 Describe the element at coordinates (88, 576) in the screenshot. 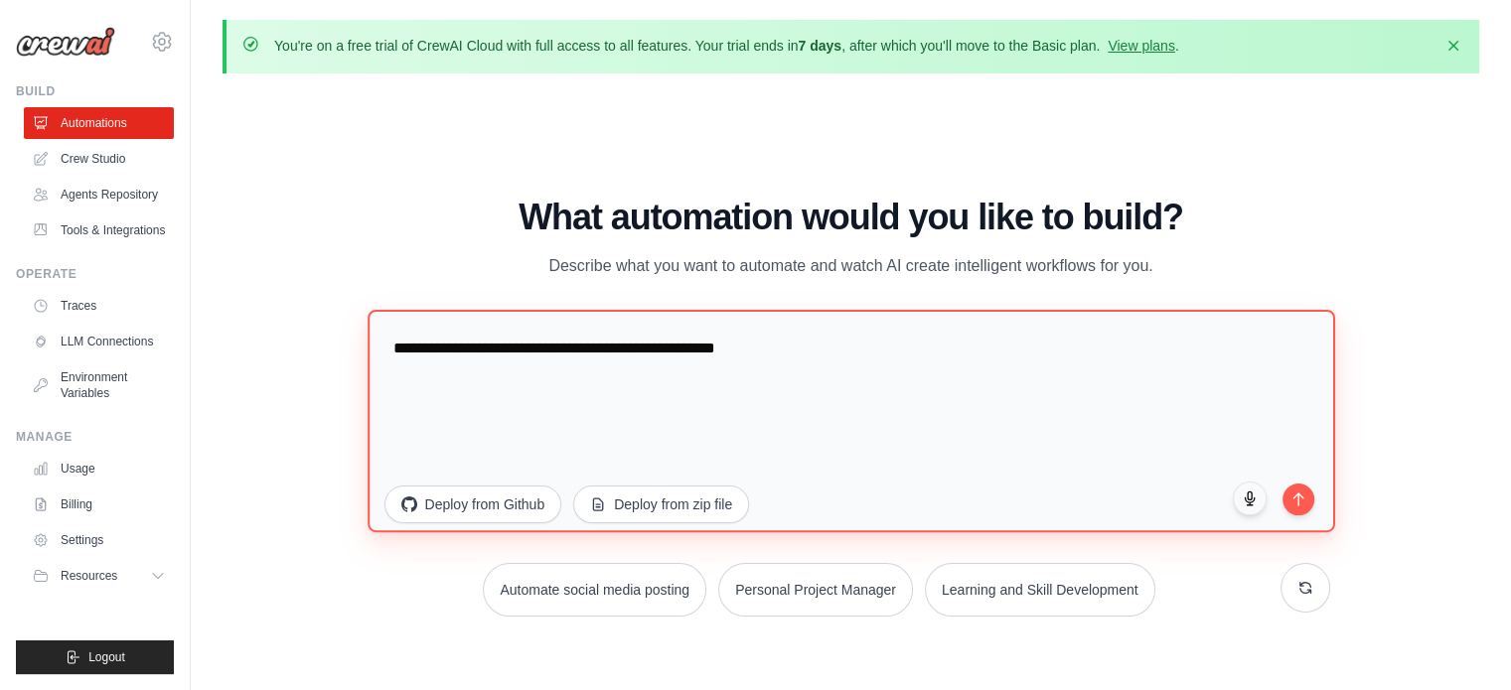

I see `span: Resources` at that location.